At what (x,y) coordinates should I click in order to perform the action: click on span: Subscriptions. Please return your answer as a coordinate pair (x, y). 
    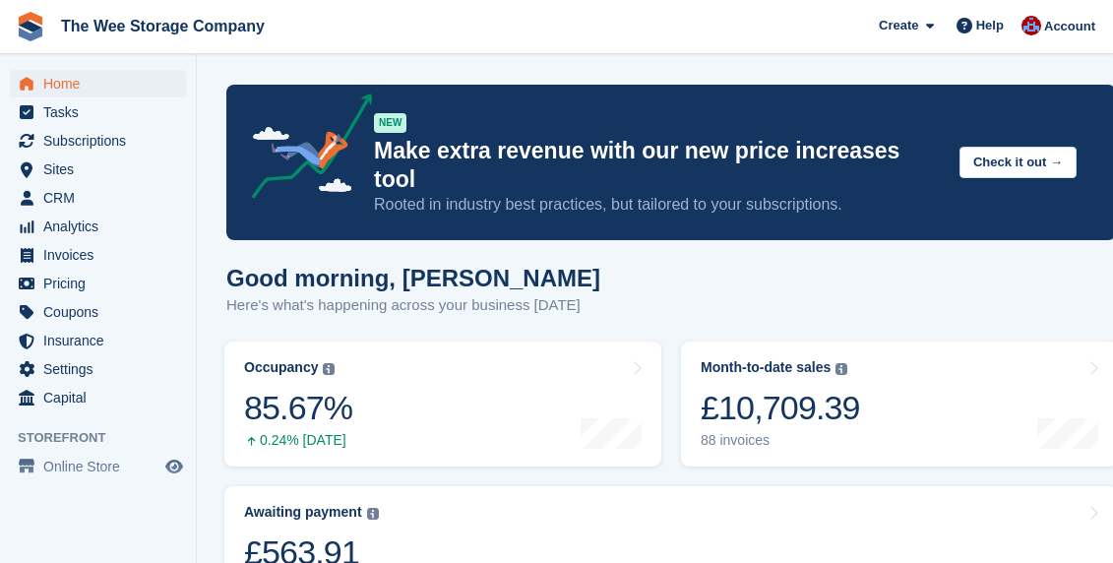
    Looking at the image, I should click on (102, 141).